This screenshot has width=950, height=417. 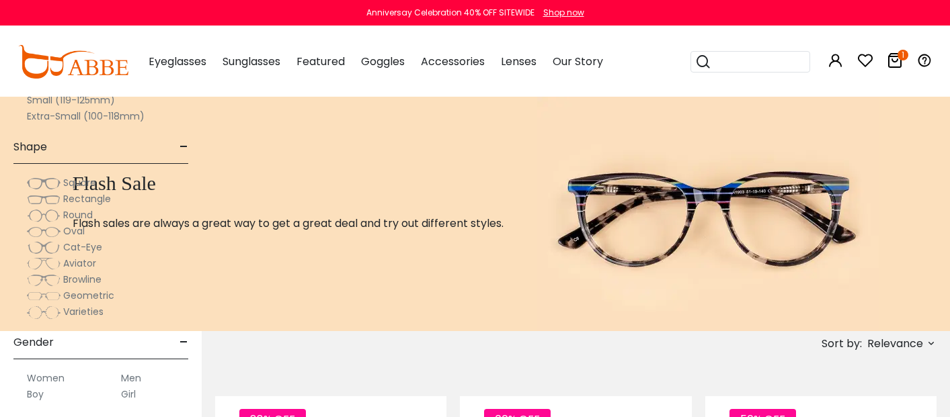 What do you see at coordinates (382, 61) in the screenshot?
I see `span: Goggles` at bounding box center [382, 61].